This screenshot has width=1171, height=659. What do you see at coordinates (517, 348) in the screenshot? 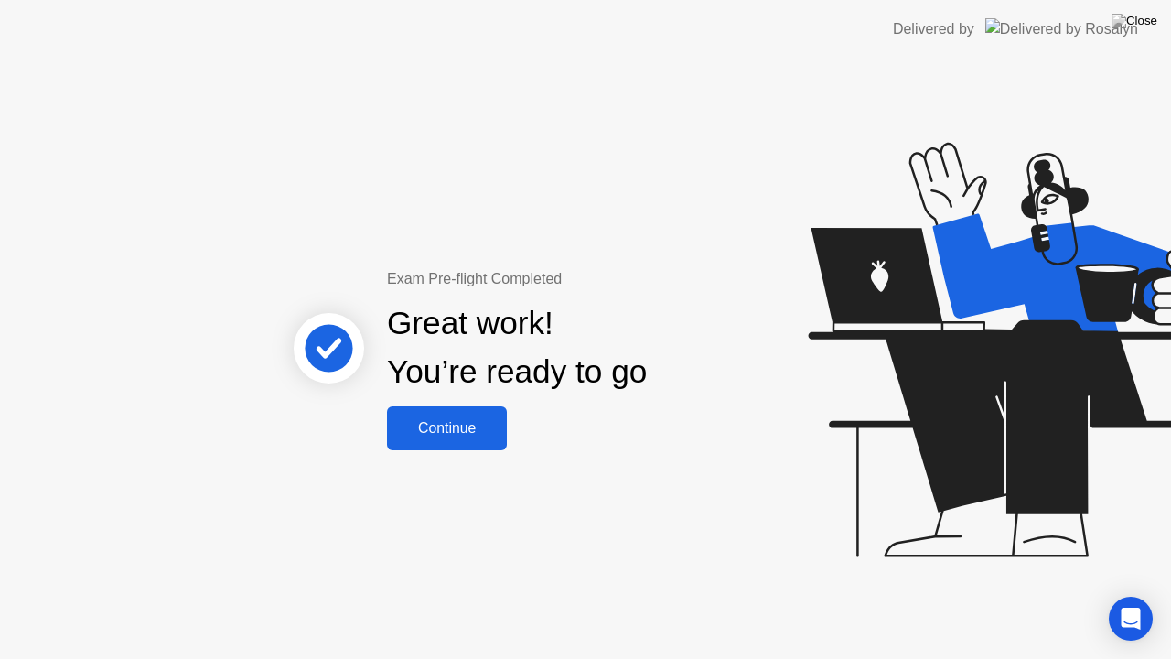
I see `div: Great work! You’re ready to go` at bounding box center [517, 348].